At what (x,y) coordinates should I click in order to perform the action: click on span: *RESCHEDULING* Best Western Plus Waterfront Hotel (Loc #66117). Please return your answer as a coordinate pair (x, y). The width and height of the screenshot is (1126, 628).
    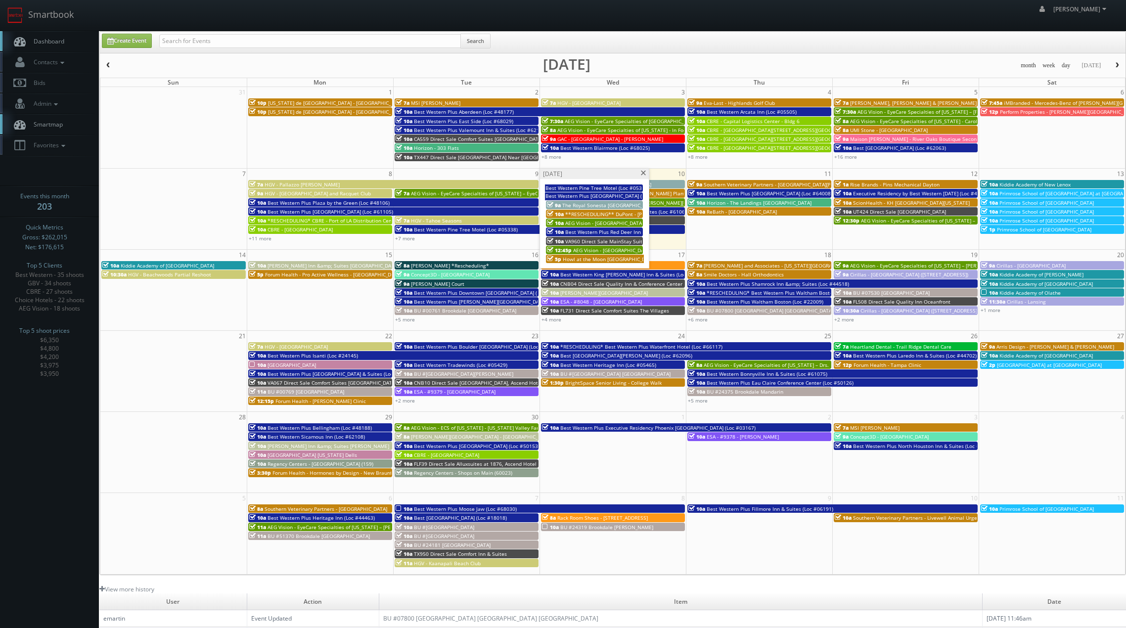
    Looking at the image, I should click on (642, 347).